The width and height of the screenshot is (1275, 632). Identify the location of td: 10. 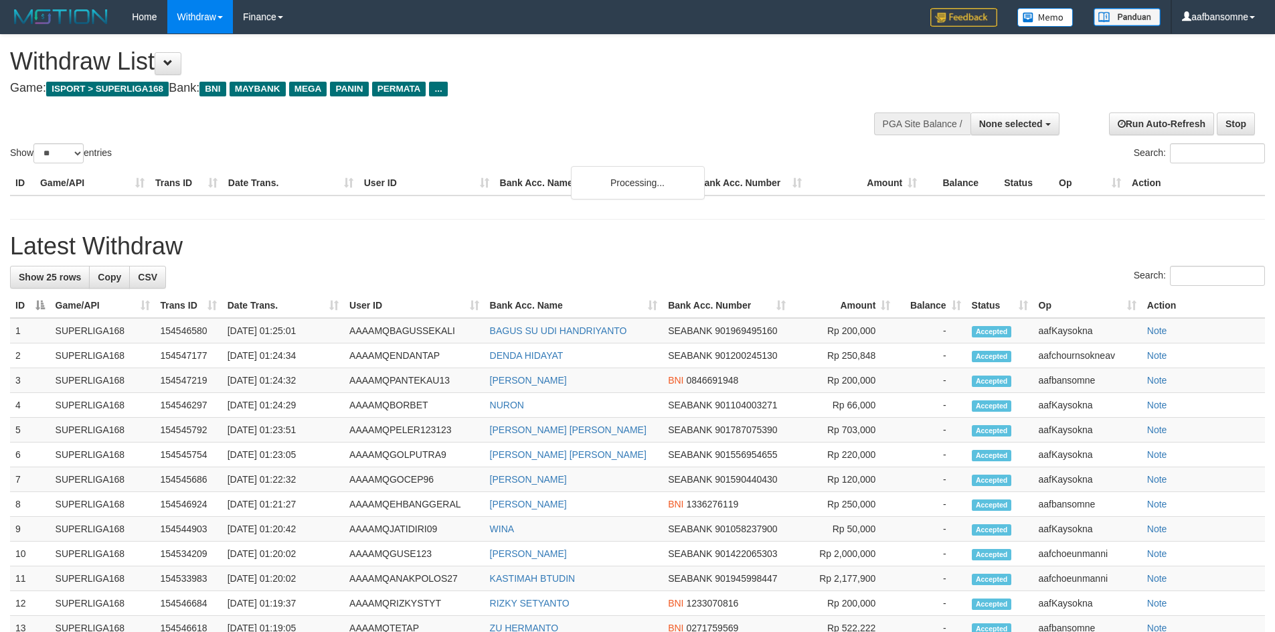
(30, 554).